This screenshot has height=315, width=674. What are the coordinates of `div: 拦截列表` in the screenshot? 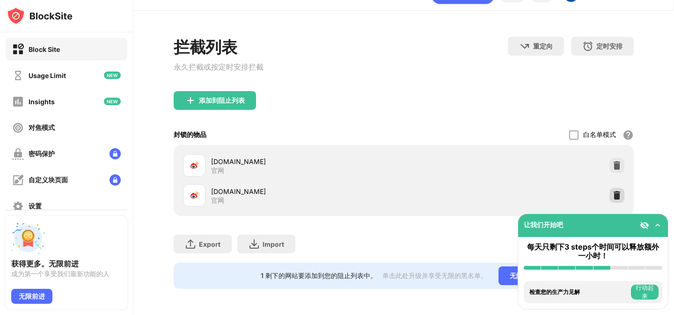 It's located at (219, 48).